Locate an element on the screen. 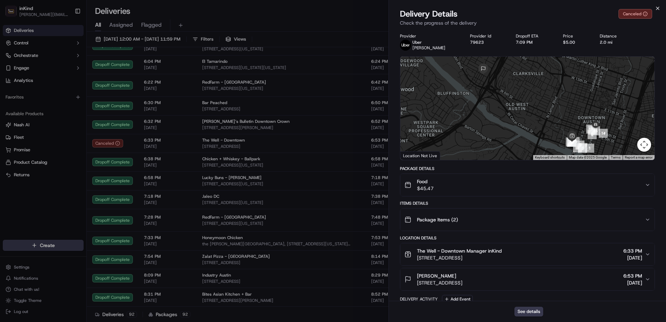 The width and height of the screenshot is (666, 322). button: See details is located at coordinates (529, 312).